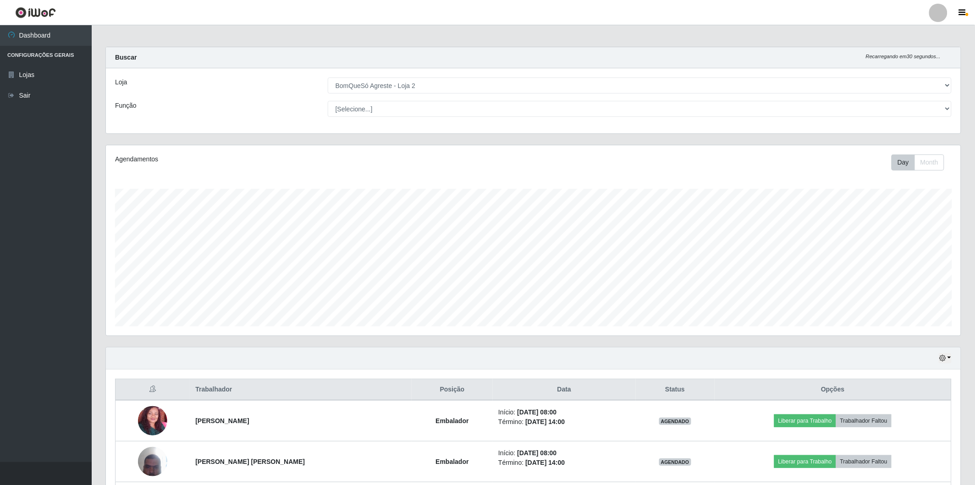 The width and height of the screenshot is (975, 485). What do you see at coordinates (833, 390) in the screenshot?
I see `th: Opções` at bounding box center [833, 390].